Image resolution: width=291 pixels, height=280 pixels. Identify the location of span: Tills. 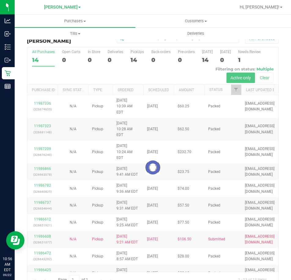
(75, 34).